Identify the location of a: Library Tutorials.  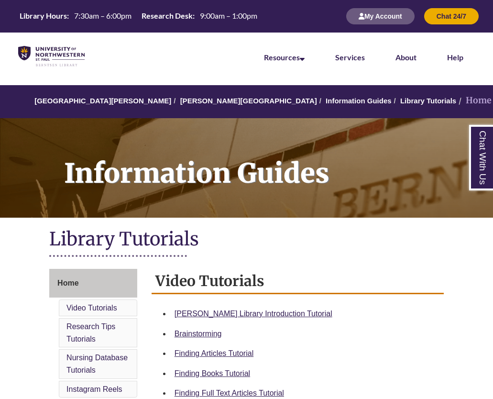
(428, 100).